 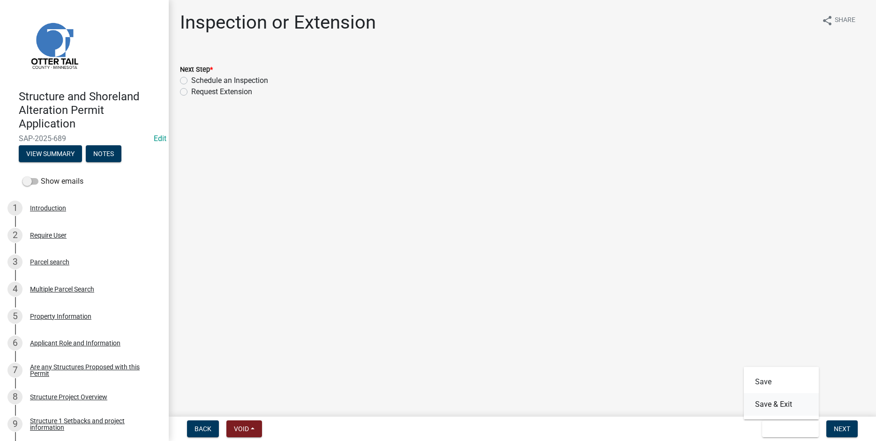 I want to click on span: Next, so click(x=842, y=429).